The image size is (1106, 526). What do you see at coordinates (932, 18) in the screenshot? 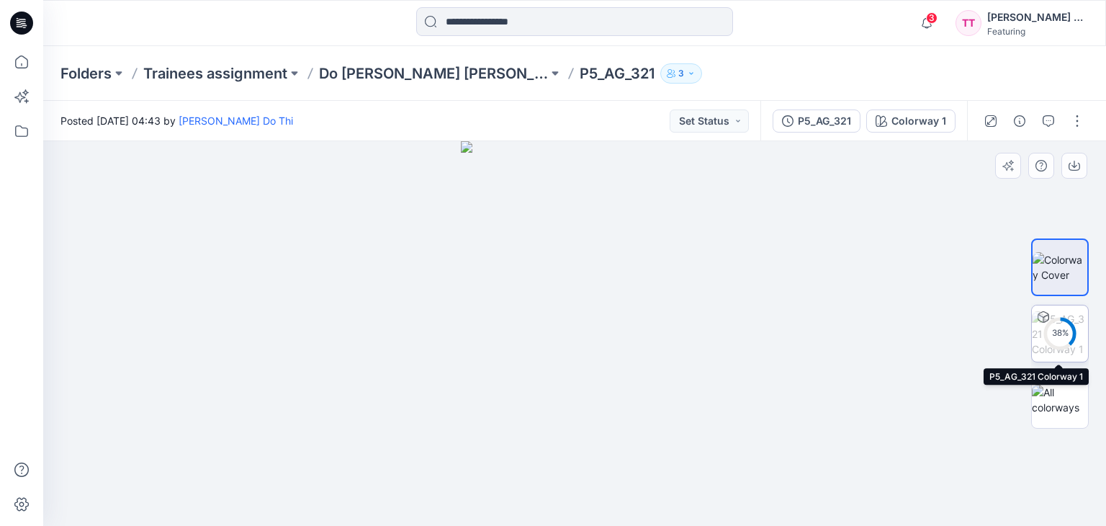
I see `span: 3` at bounding box center [932, 18].